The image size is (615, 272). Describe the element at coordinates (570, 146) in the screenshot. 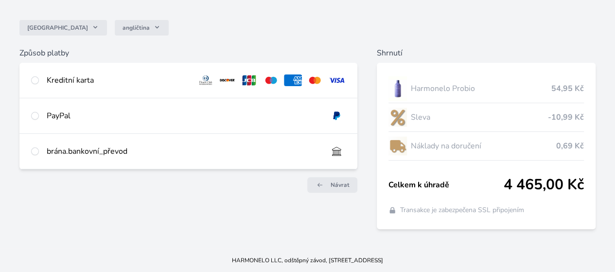

I see `font: 0,69 Kč` at that location.